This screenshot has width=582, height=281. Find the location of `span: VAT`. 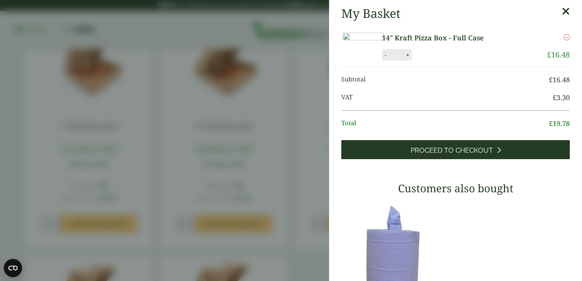

span: VAT is located at coordinates (447, 97).